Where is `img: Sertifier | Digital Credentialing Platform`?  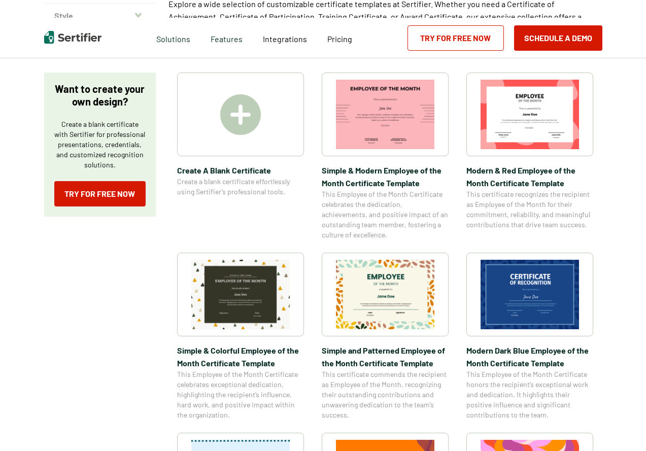 img: Sertifier | Digital Credentialing Platform is located at coordinates (73, 37).